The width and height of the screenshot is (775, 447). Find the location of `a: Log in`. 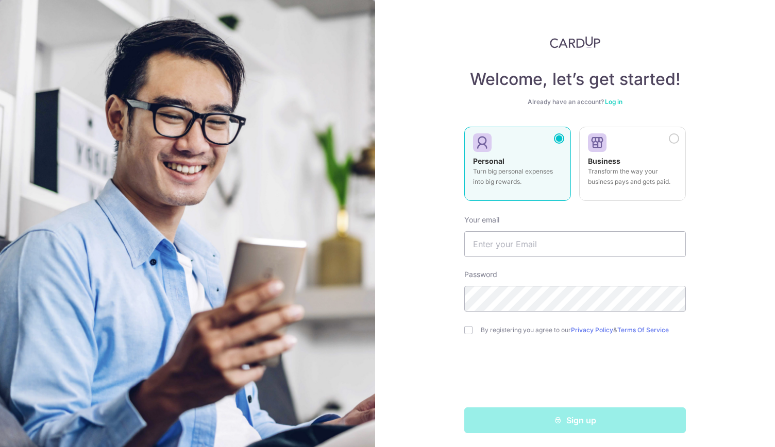

a: Log in is located at coordinates (614, 102).